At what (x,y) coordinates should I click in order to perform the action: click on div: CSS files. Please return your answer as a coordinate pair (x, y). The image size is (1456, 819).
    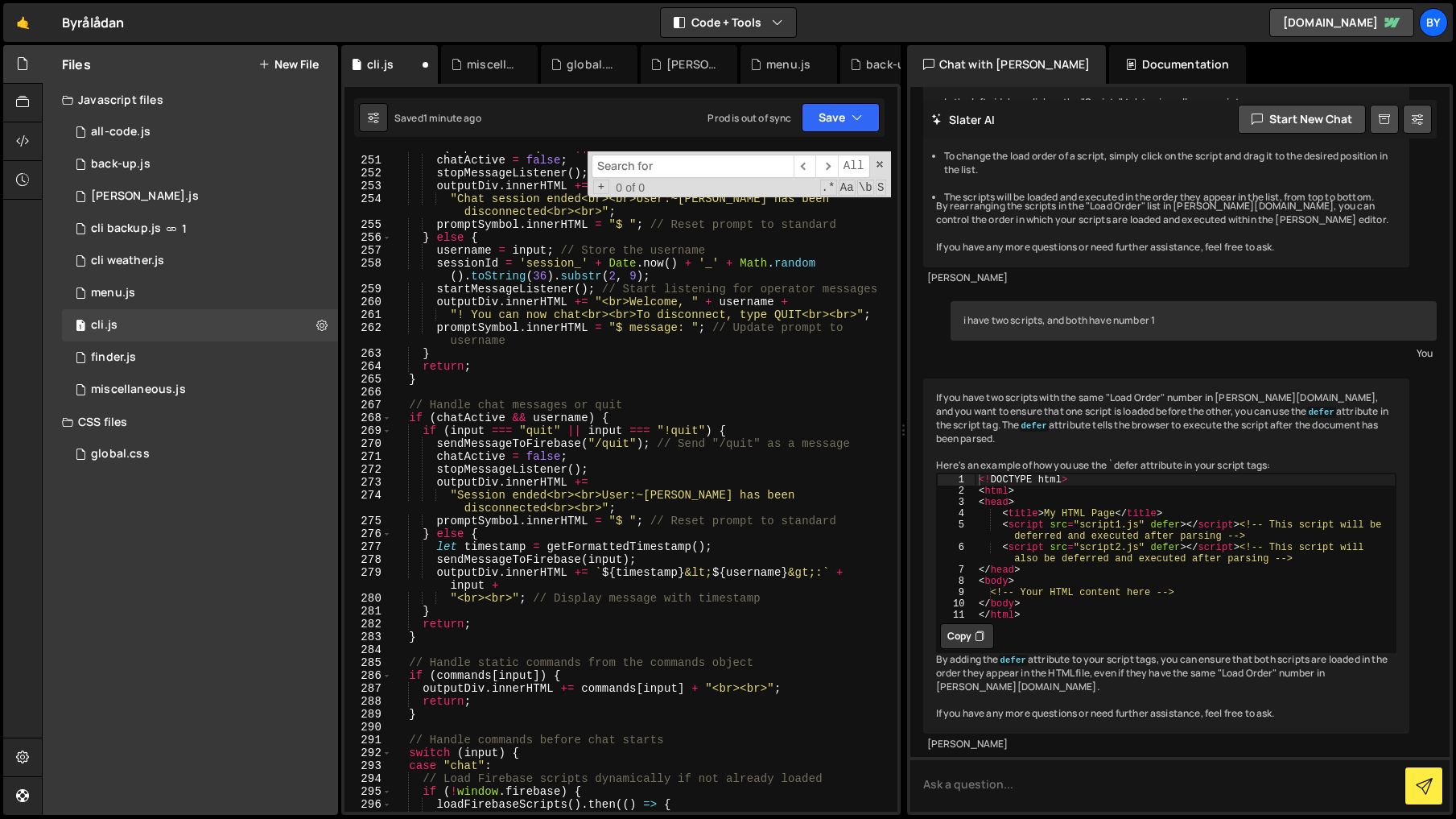
    Looking at the image, I should click on (190, 422).